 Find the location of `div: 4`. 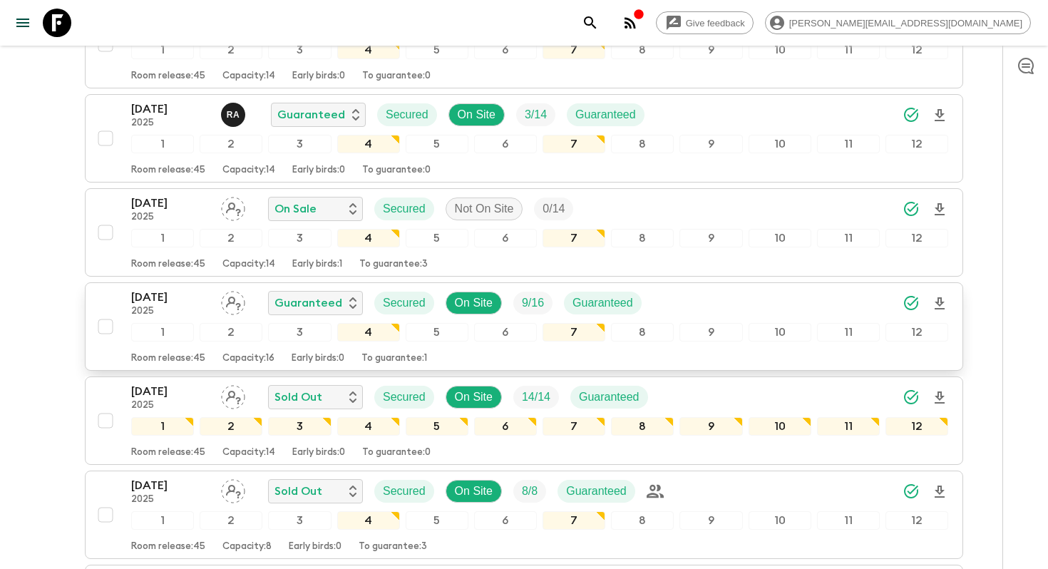

div: 4 is located at coordinates (369, 332).